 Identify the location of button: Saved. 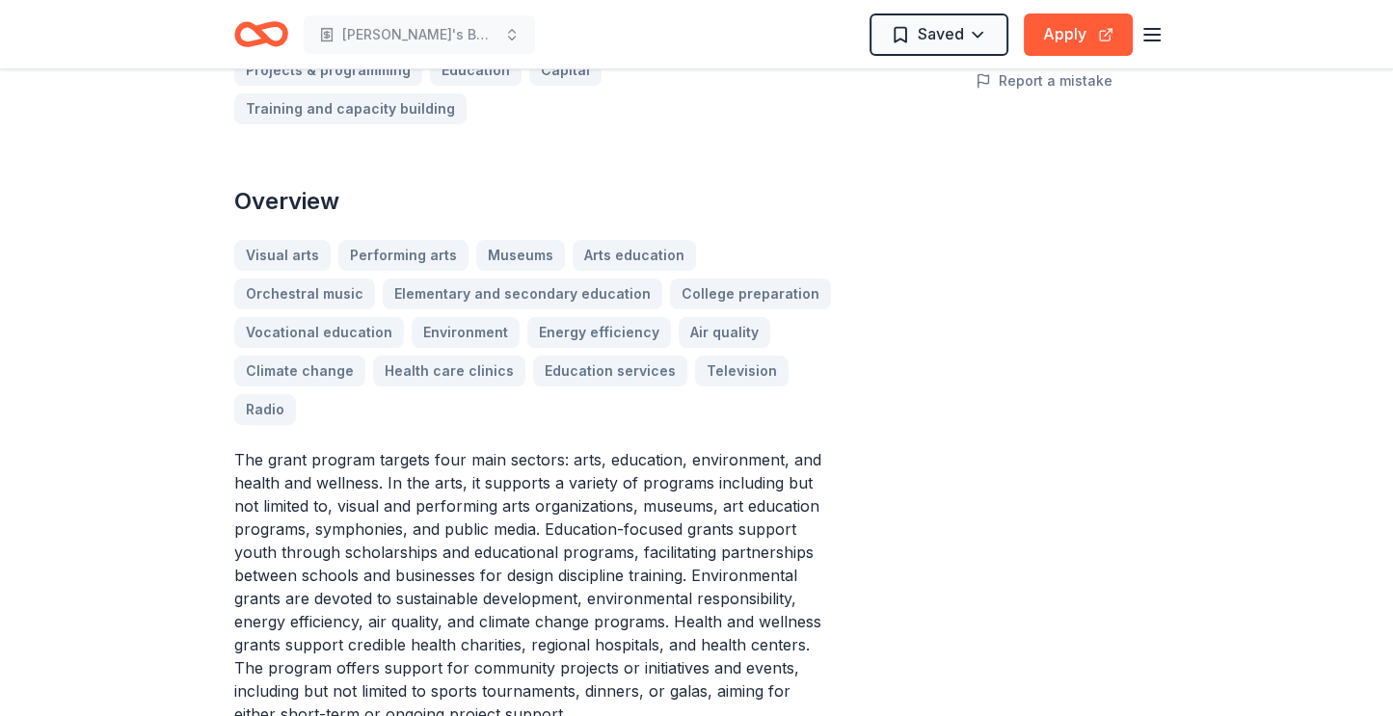
(939, 35).